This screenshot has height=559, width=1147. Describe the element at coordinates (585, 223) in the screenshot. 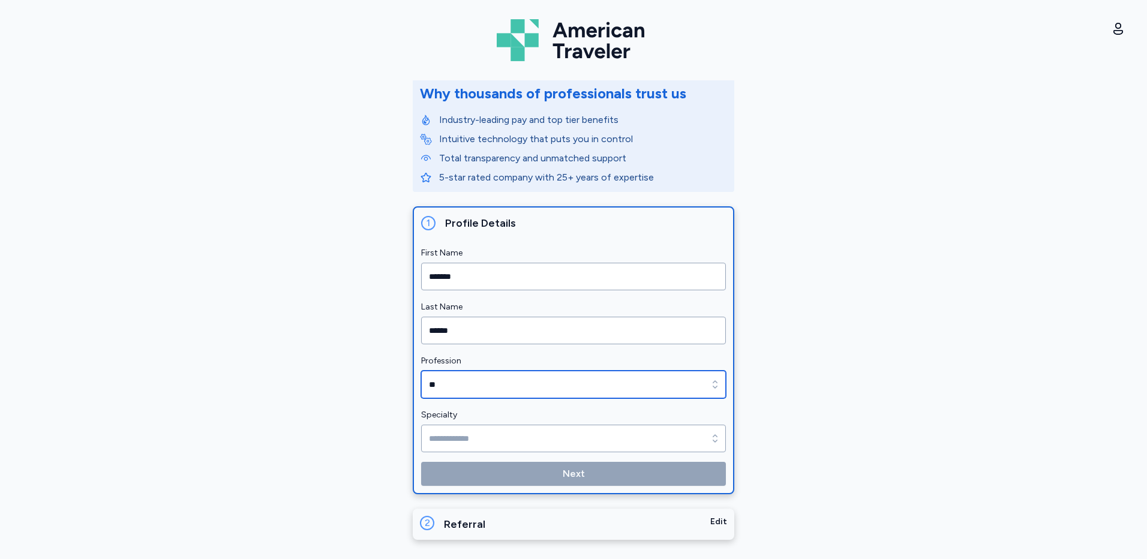

I see `div: Profile Details` at that location.